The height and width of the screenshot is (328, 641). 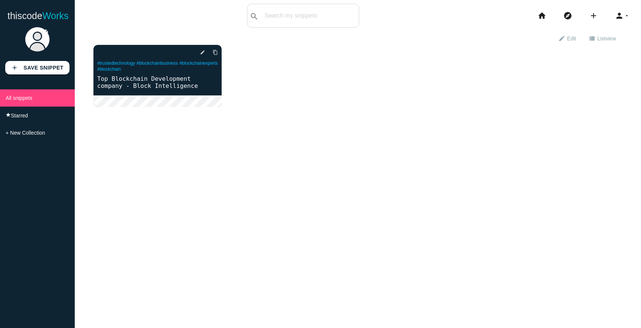 I want to click on i: home, so click(x=542, y=16).